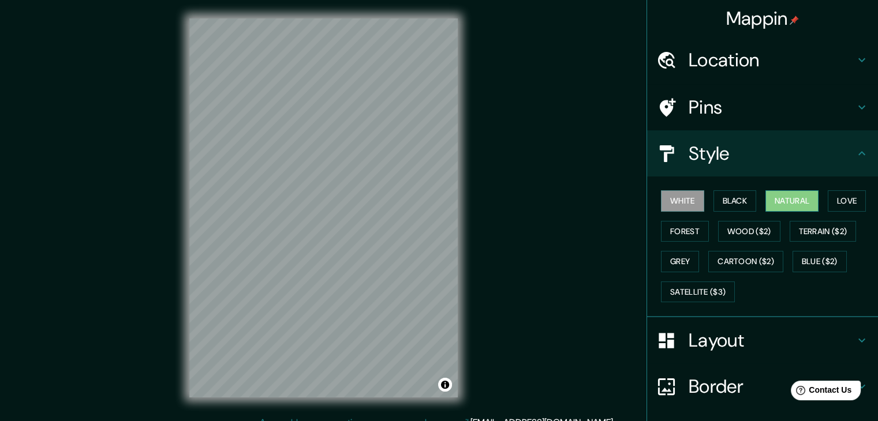  What do you see at coordinates (820, 261) in the screenshot?
I see `button: Blue ($2)` at bounding box center [820, 261].